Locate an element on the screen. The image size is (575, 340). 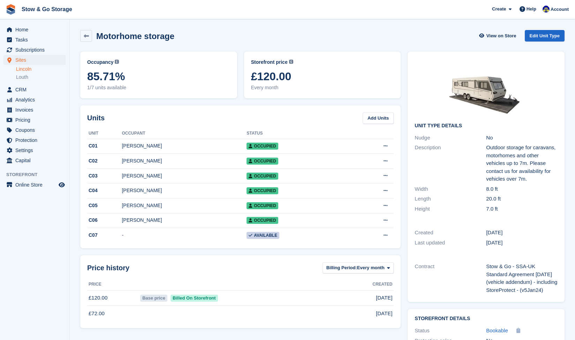
div: Description is located at coordinates (450, 163).